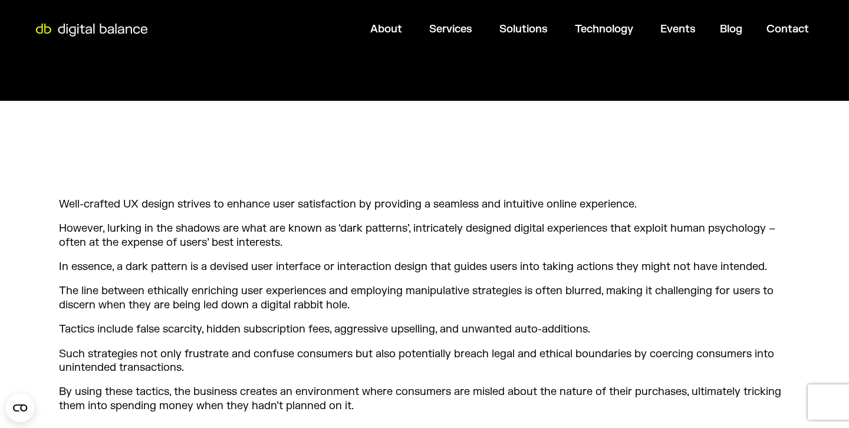  Describe the element at coordinates (425, 204) in the screenshot. I see `p: Well-crafted UX design strives to enhance user satisfaction by providing a seamless and intuitive...` at that location.